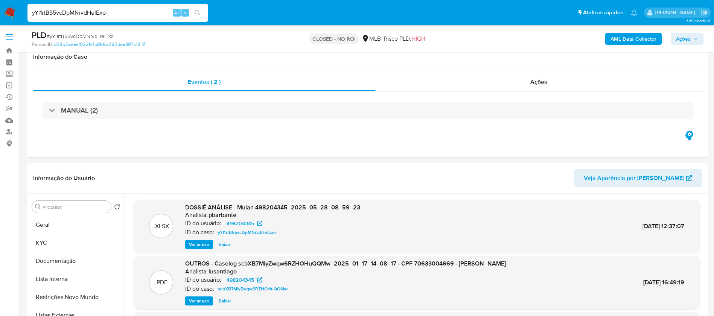 This screenshot has height=316, width=714. I want to click on a: d25b2aaeaf02264b866d292dae397c13, so click(99, 44).